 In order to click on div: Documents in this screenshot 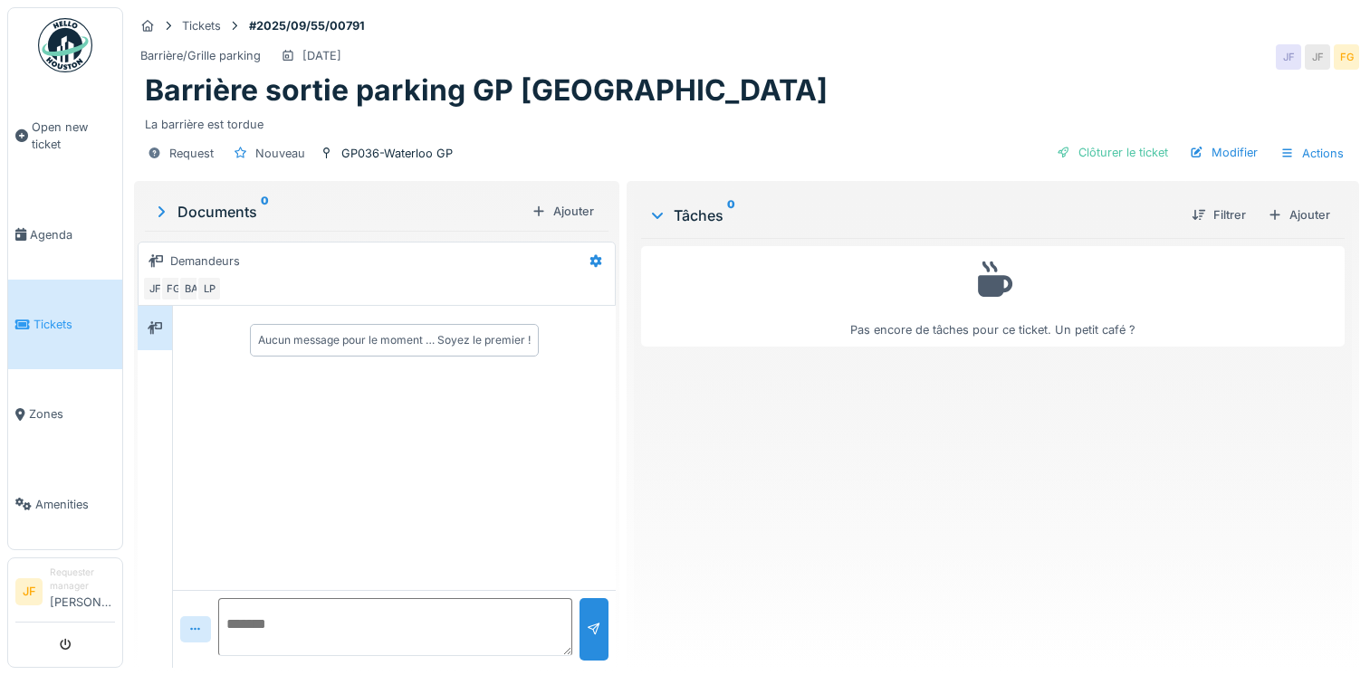, I will do `click(338, 212)`.